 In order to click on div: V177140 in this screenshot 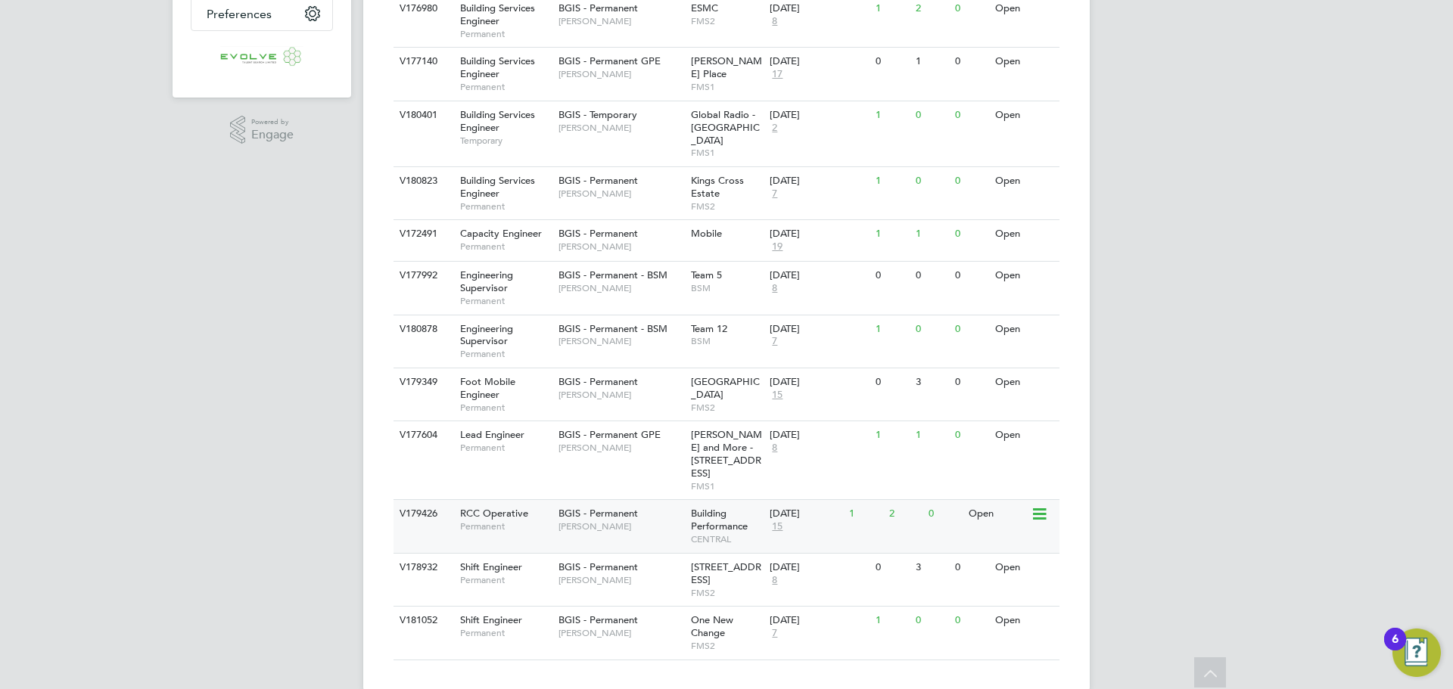, I will do `click(422, 61)`.